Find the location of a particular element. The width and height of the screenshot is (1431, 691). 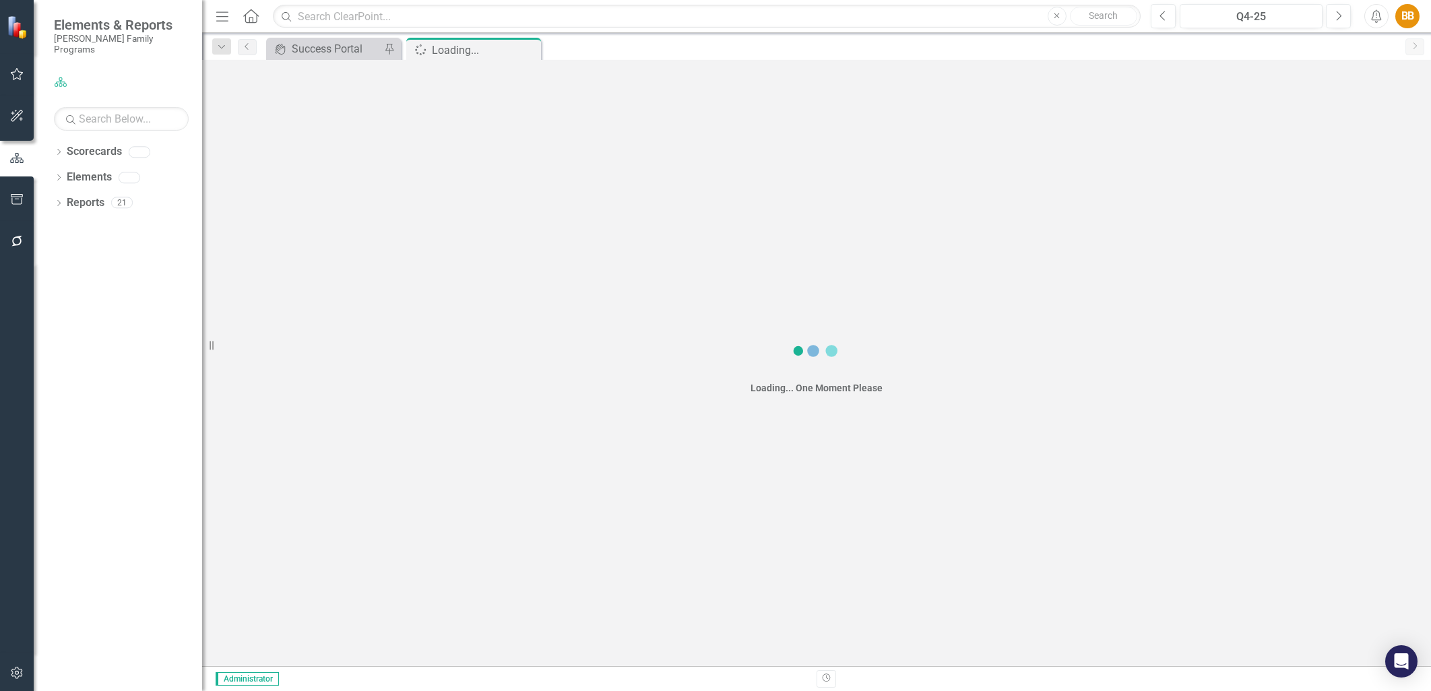

a: Scorecards is located at coordinates (94, 152).